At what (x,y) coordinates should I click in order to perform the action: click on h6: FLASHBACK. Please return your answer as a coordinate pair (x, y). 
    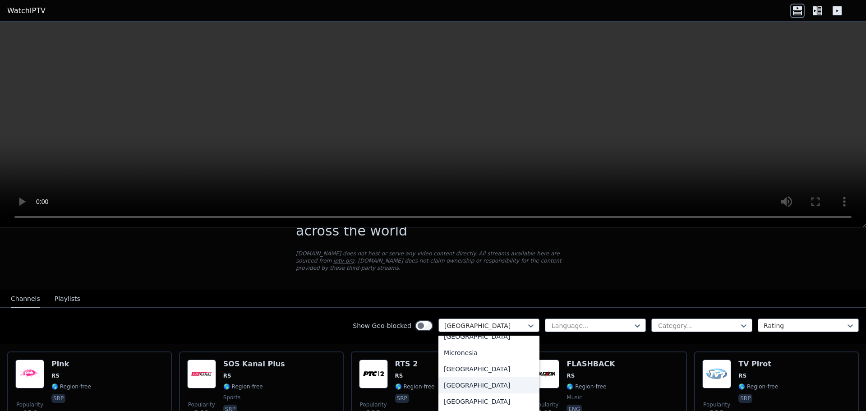
    Looking at the image, I should click on (590, 364).